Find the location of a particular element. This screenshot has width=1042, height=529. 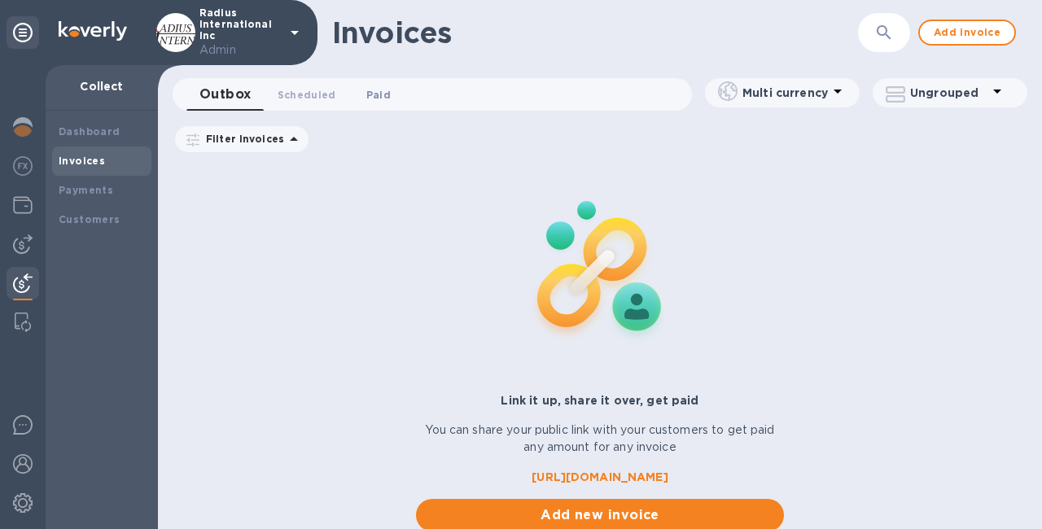

img: Foreign exchange is located at coordinates (23, 166).